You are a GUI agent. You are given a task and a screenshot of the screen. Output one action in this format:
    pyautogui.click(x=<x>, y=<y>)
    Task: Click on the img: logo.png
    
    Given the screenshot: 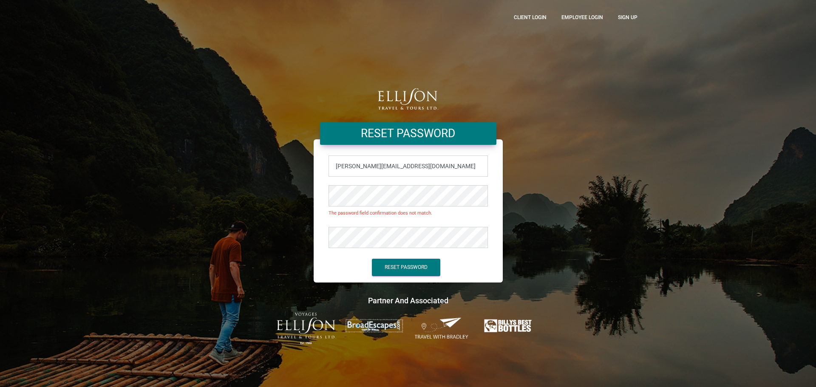 What is the action you would take?
    pyautogui.click(x=408, y=99)
    